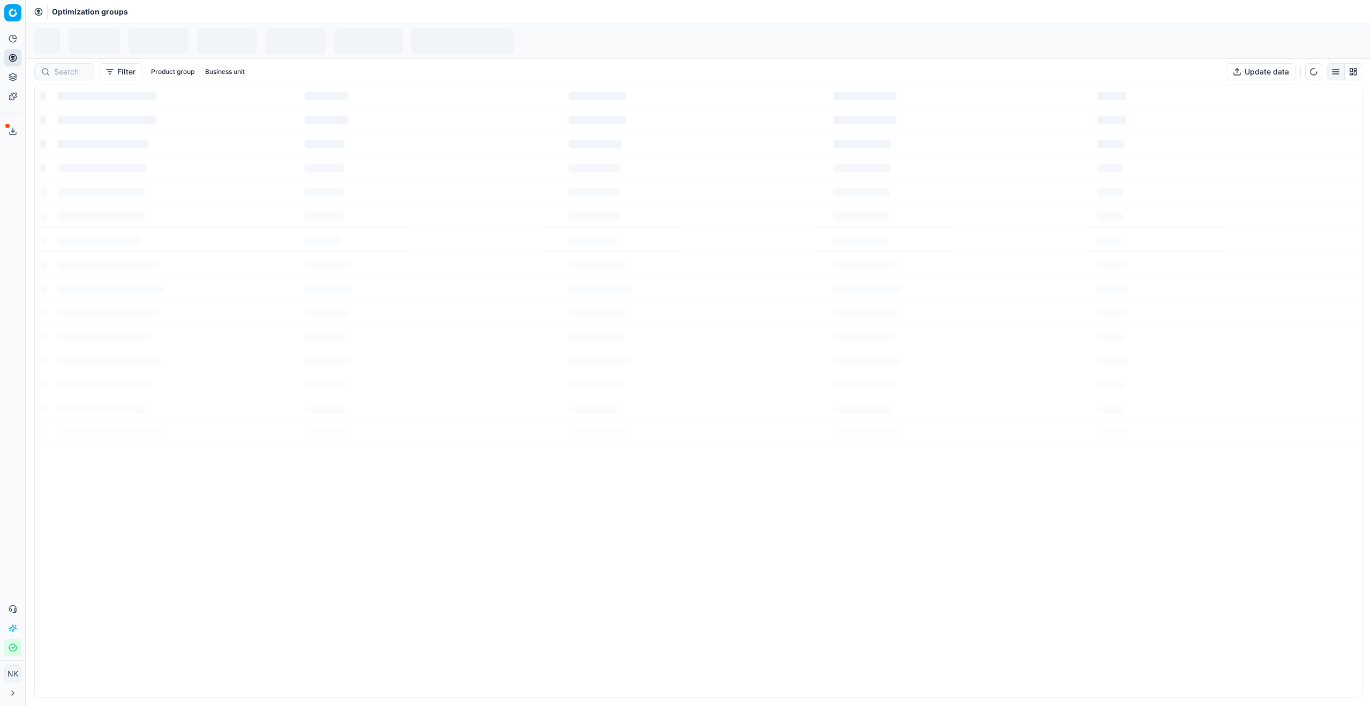 The width and height of the screenshot is (1371, 706). I want to click on span: Optimization groups, so click(90, 12).